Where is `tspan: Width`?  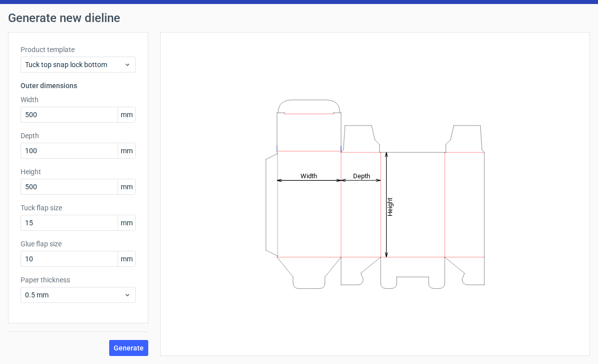 tspan: Width is located at coordinates (308, 175).